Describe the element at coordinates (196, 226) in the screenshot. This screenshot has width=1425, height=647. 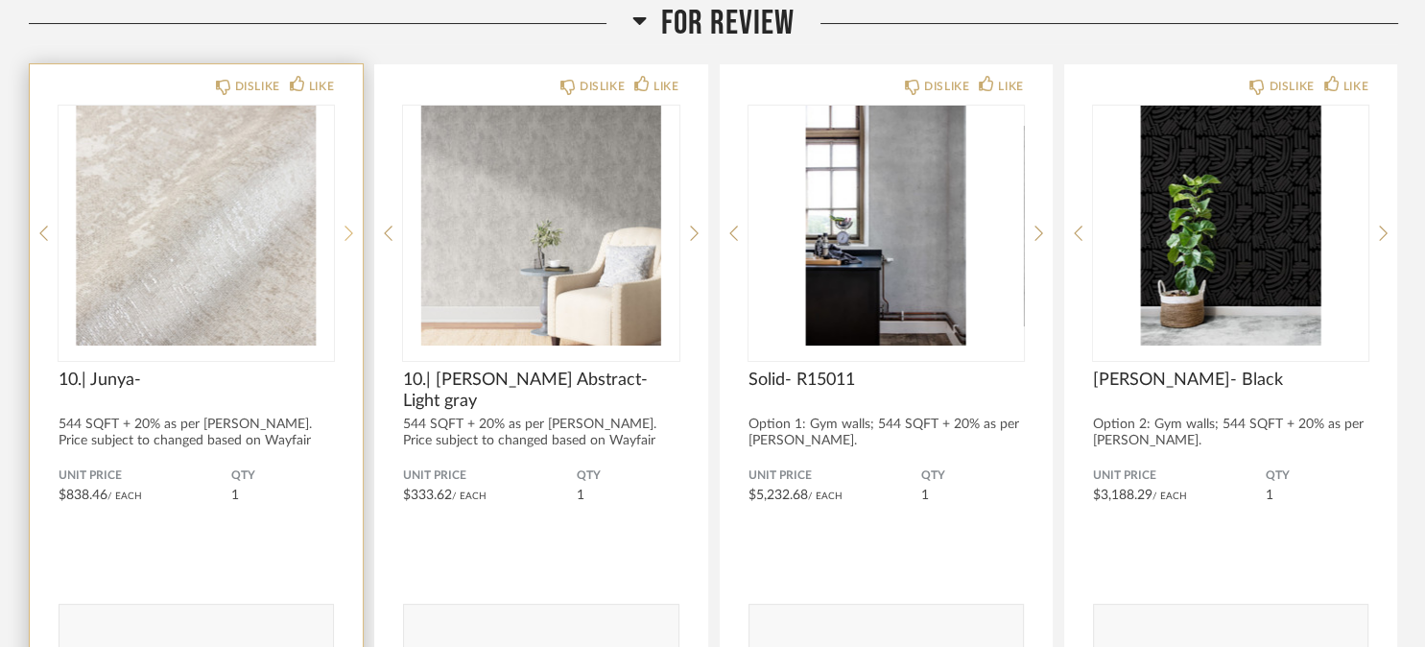
I see `div: 2` at that location.